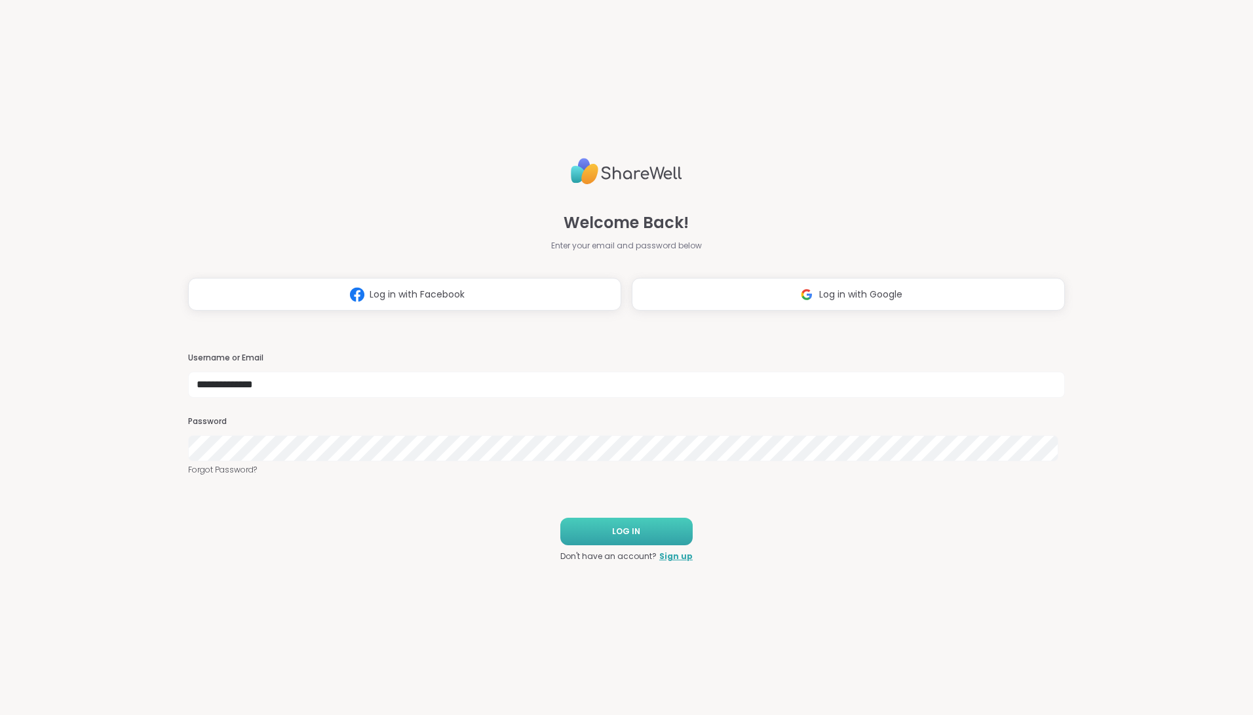  What do you see at coordinates (626, 223) in the screenshot?
I see `span: Welcome Back!` at bounding box center [626, 223].